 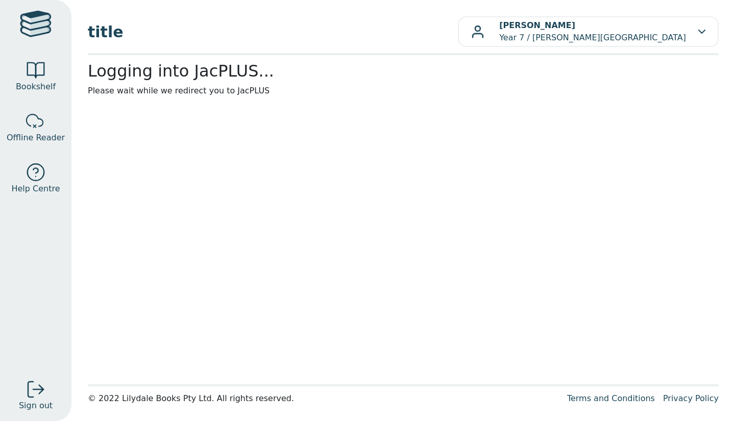 I want to click on span: Bookshelf, so click(x=36, y=87).